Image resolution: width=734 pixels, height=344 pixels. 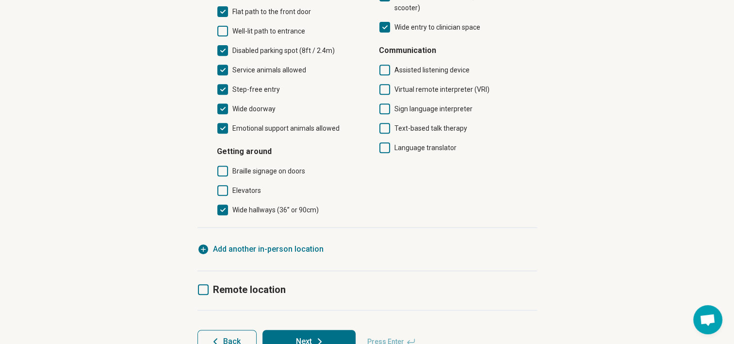 What do you see at coordinates (432, 70) in the screenshot?
I see `span: Assisted listening device` at bounding box center [432, 70].